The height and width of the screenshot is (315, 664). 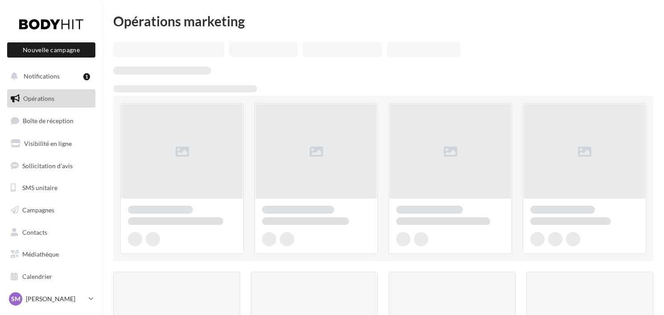 What do you see at coordinates (51, 232) in the screenshot?
I see `a: Contacts` at bounding box center [51, 232].